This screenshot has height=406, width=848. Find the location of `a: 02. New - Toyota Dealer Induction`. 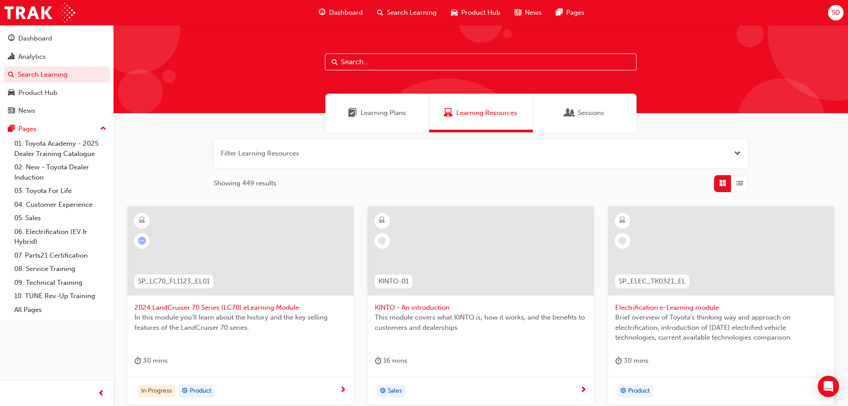

a: 02. New - Toyota Dealer Induction is located at coordinates (60, 172).